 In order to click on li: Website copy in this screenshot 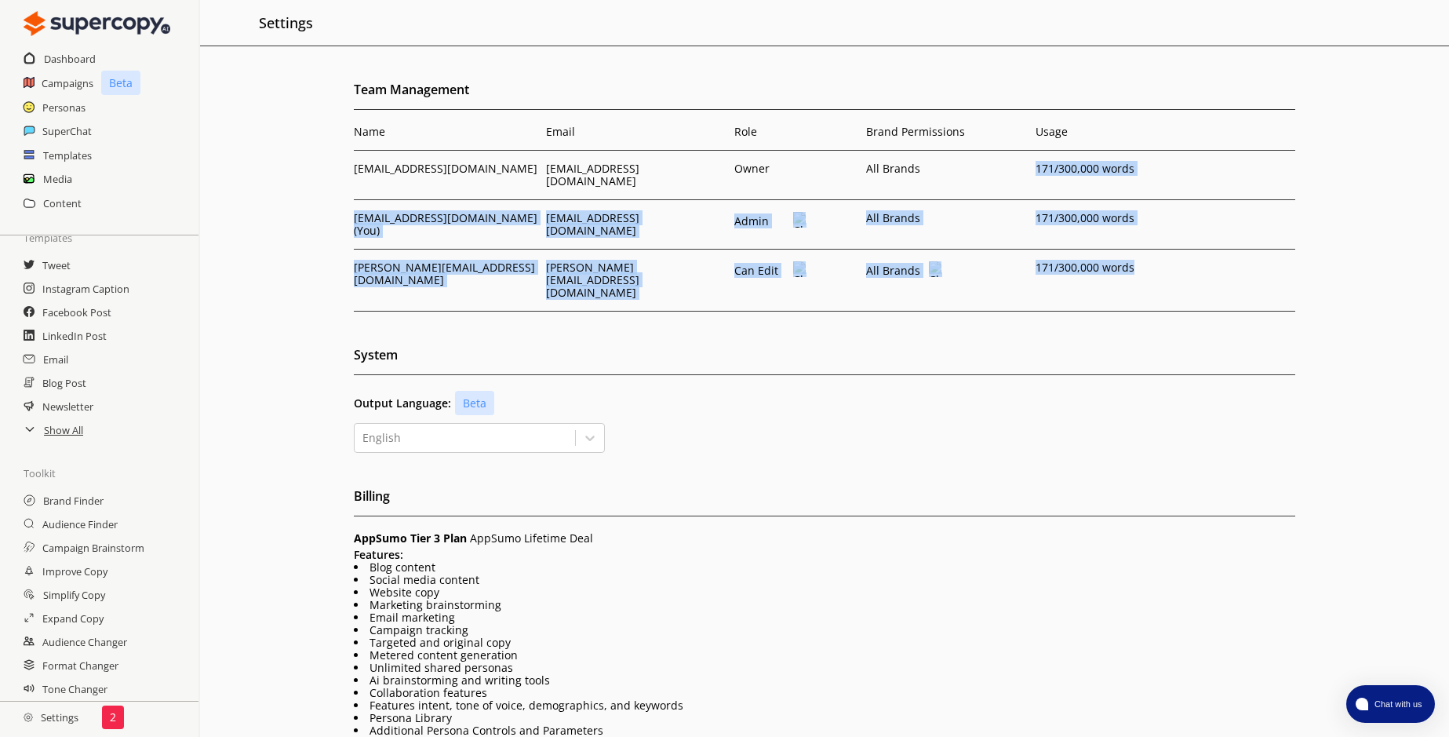, I will do `click(824, 592)`.